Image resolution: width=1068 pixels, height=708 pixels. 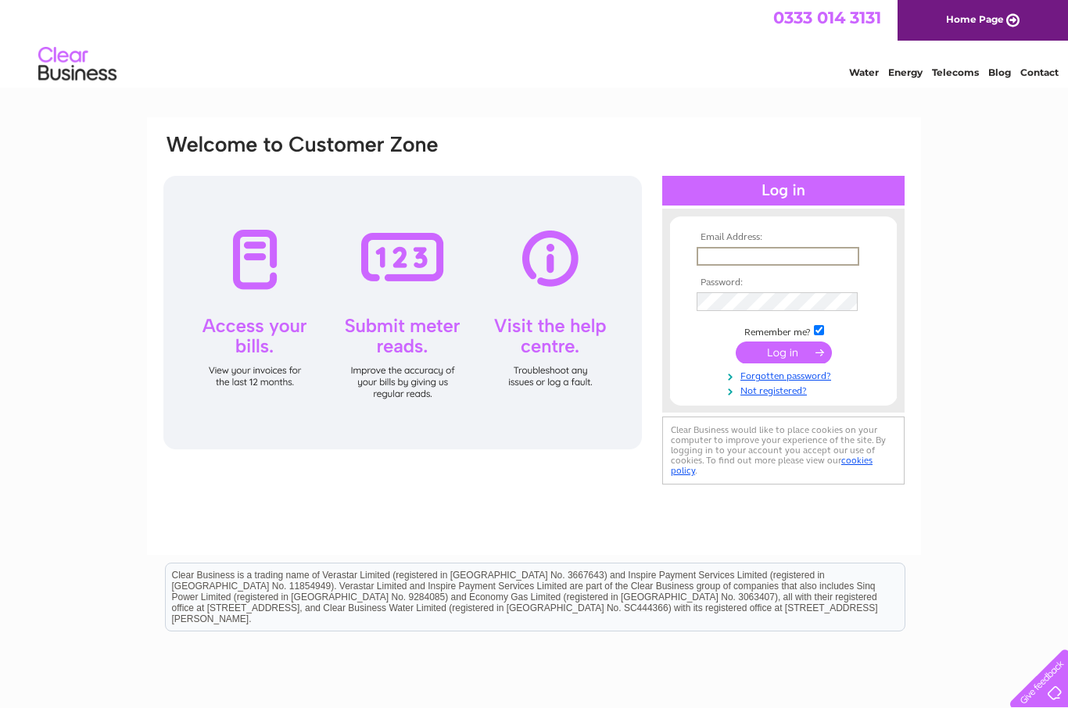 What do you see at coordinates (785, 389) in the screenshot?
I see `a: Not registered?` at bounding box center [785, 389].